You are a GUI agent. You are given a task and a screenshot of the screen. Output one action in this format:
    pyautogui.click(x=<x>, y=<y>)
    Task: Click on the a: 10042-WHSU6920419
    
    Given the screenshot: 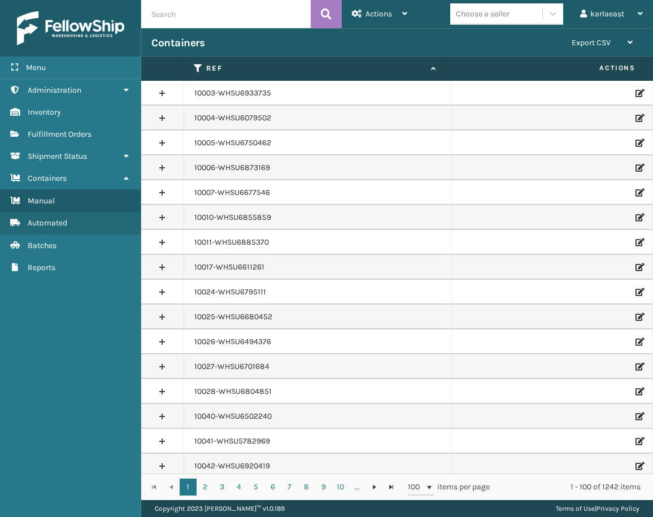 What is the action you would take?
    pyautogui.click(x=232, y=466)
    